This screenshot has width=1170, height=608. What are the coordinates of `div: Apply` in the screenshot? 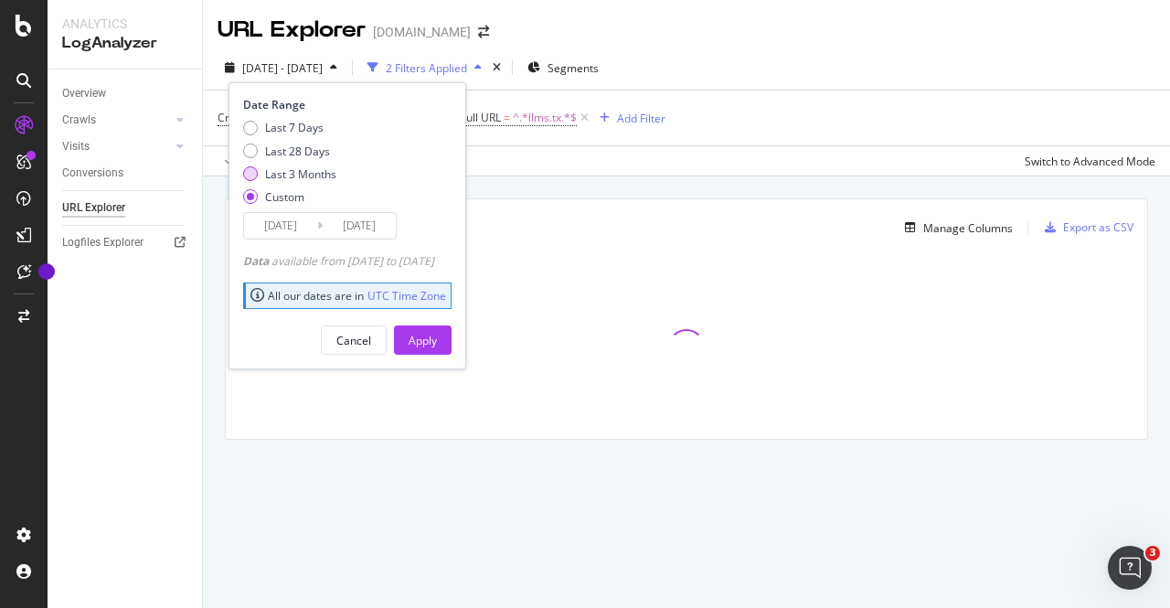 It's located at (422, 340).